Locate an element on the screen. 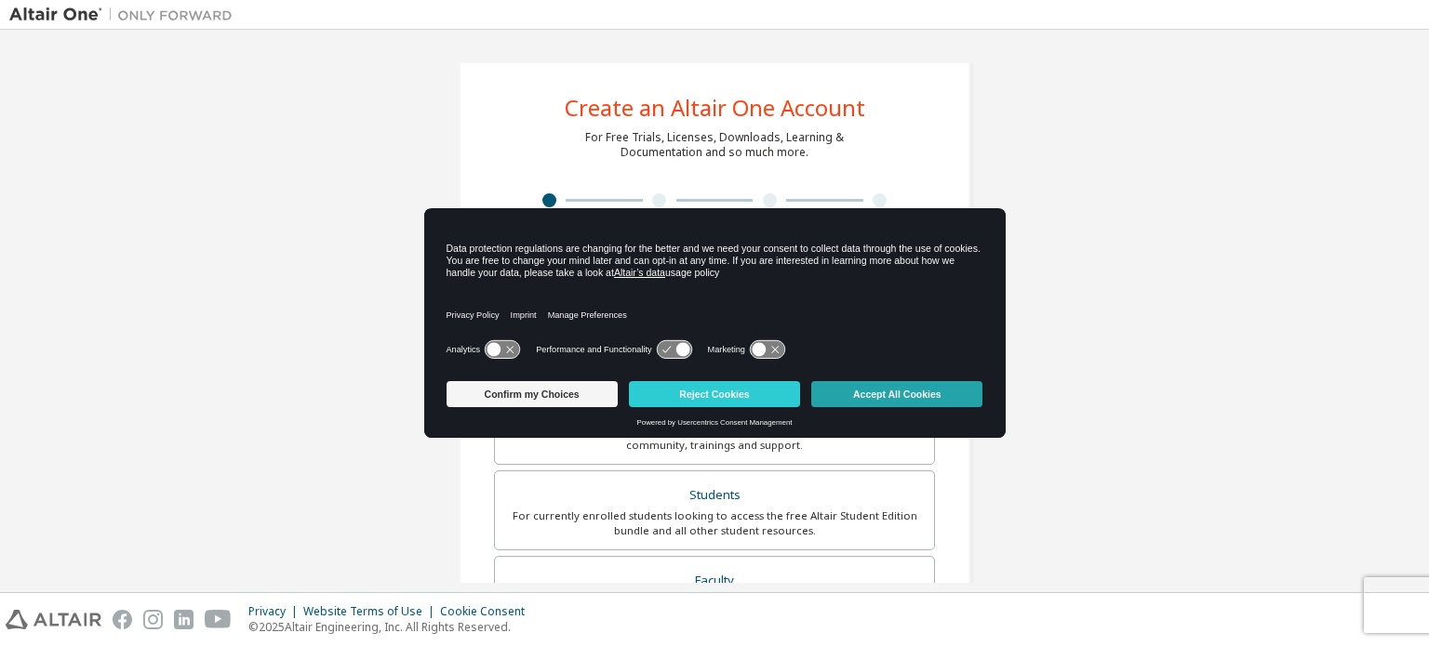 The height and width of the screenshot is (646, 1429). div: Cookie Consent is located at coordinates (487, 612).